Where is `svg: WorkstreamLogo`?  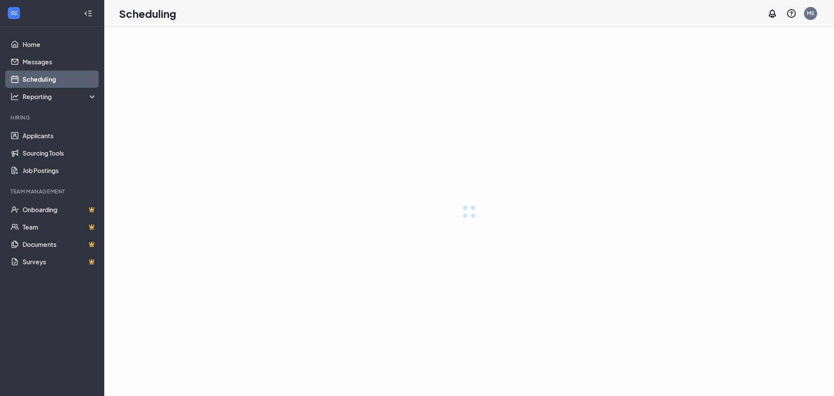
svg: WorkstreamLogo is located at coordinates (14, 13).